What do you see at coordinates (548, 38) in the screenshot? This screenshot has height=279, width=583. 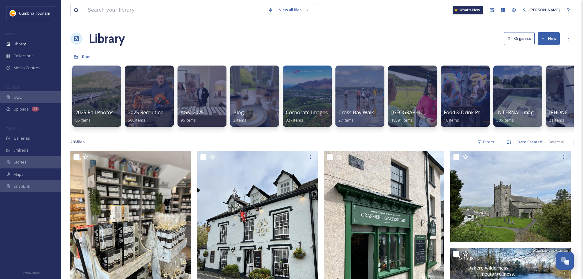 I see `button: New` at bounding box center [548, 38].